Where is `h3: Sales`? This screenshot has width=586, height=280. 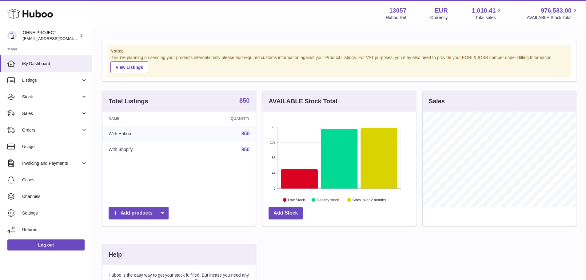
h3: Sales is located at coordinates (437, 101).